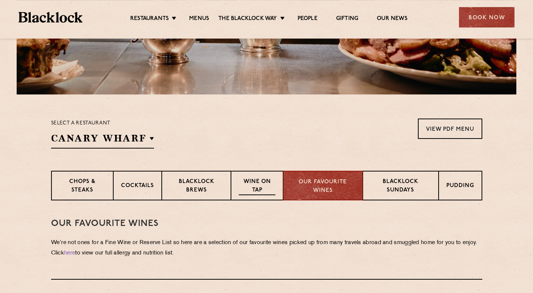 The image size is (533, 293). Describe the element at coordinates (307, 19) in the screenshot. I see `a: People` at that location.